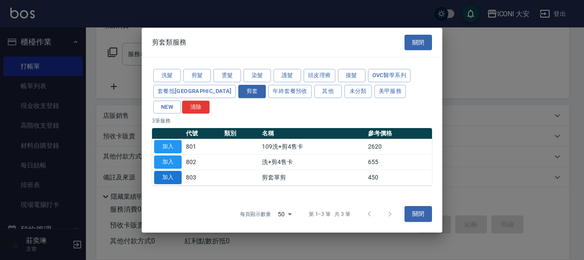  What do you see at coordinates (389, 76) in the screenshot?
I see `button: ovc醫學系列` at bounding box center [389, 76].